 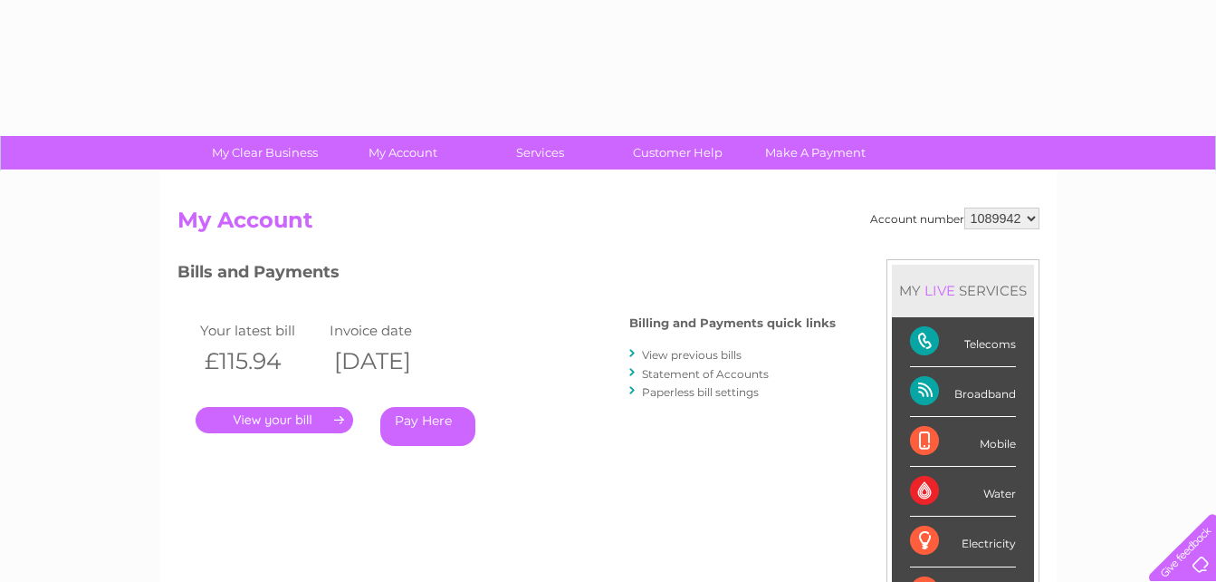 What do you see at coordinates (963, 290) in the screenshot?
I see `div: MY SERVICES` at bounding box center [963, 290].